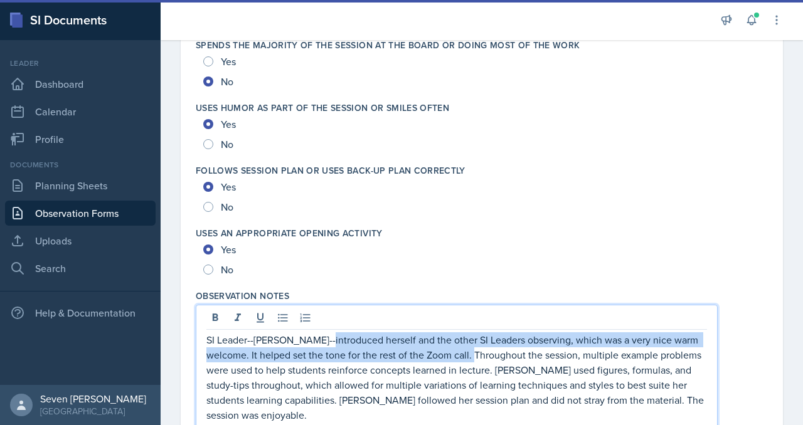 The image size is (803, 425). I want to click on label: Uses an appropriate opening activity, so click(289, 233).